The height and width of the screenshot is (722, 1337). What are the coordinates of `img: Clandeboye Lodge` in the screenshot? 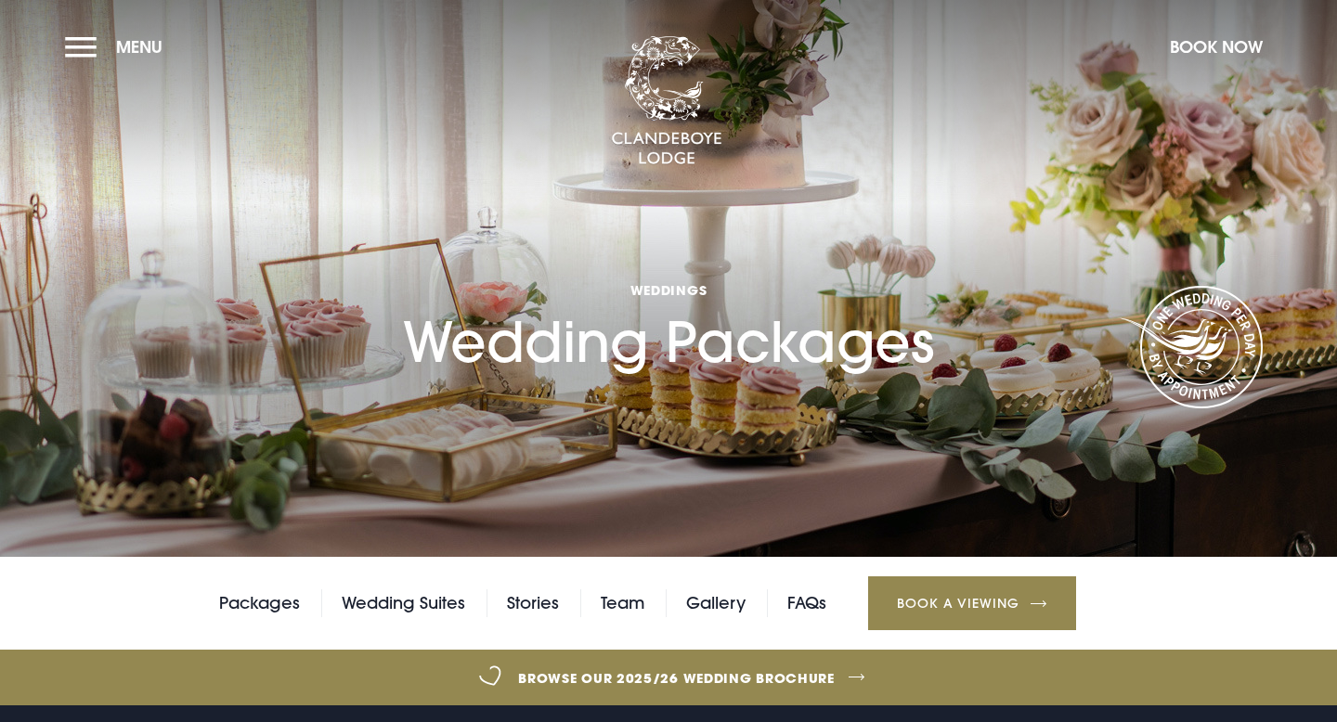 It's located at (667, 101).